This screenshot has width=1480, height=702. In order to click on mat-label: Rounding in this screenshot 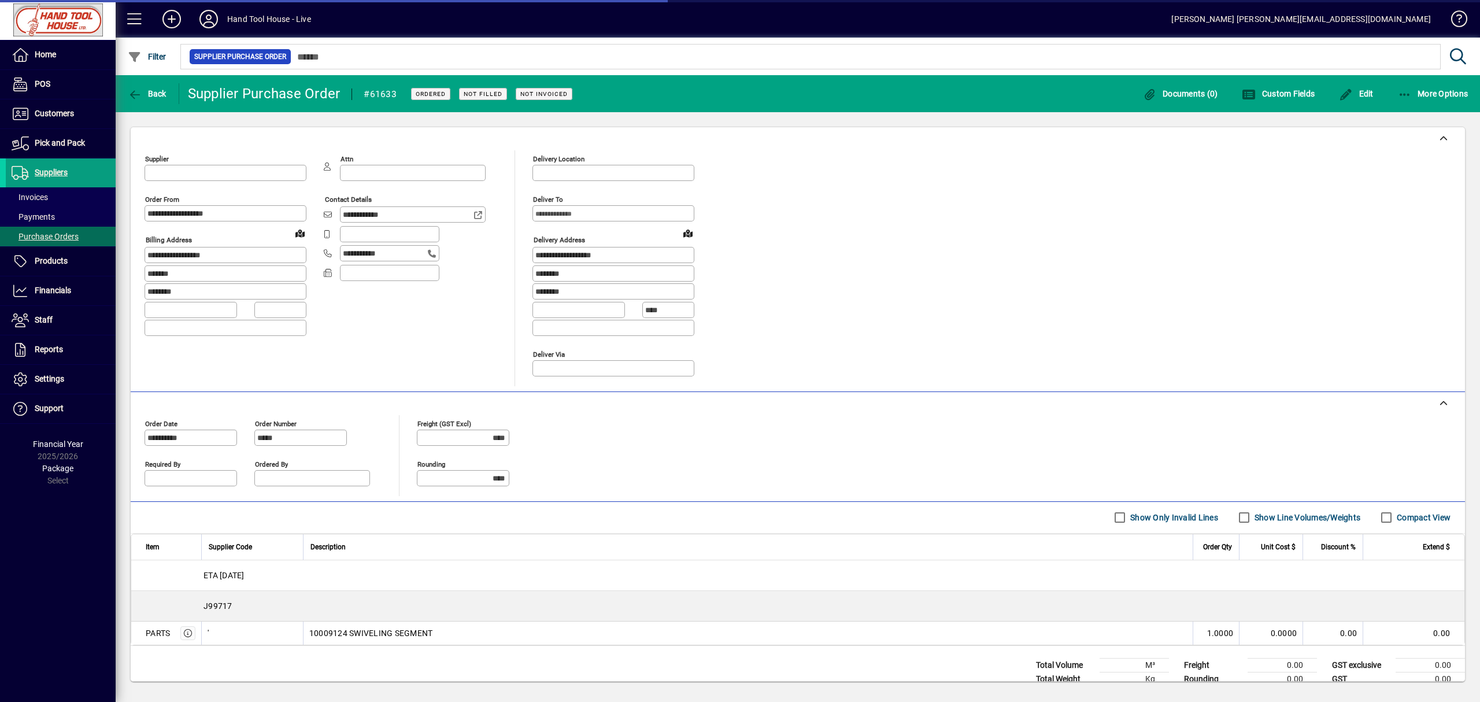, I will do `click(431, 464)`.